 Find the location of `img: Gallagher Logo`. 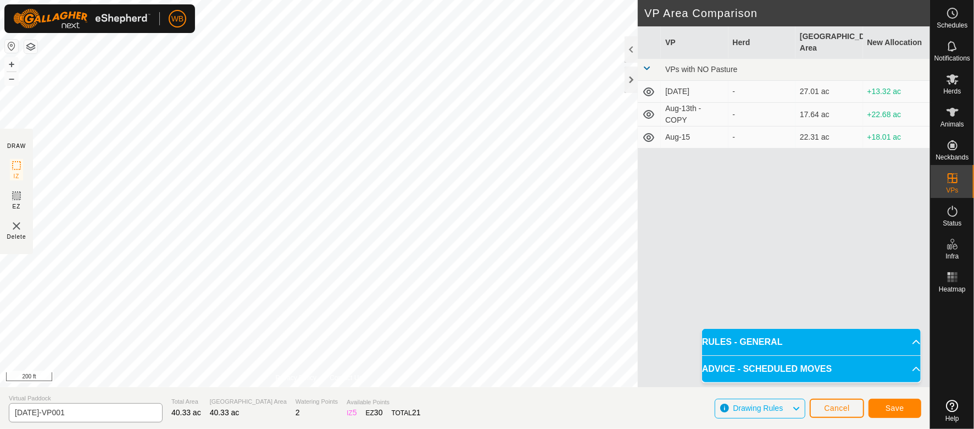

img: Gallagher Logo is located at coordinates (82, 19).